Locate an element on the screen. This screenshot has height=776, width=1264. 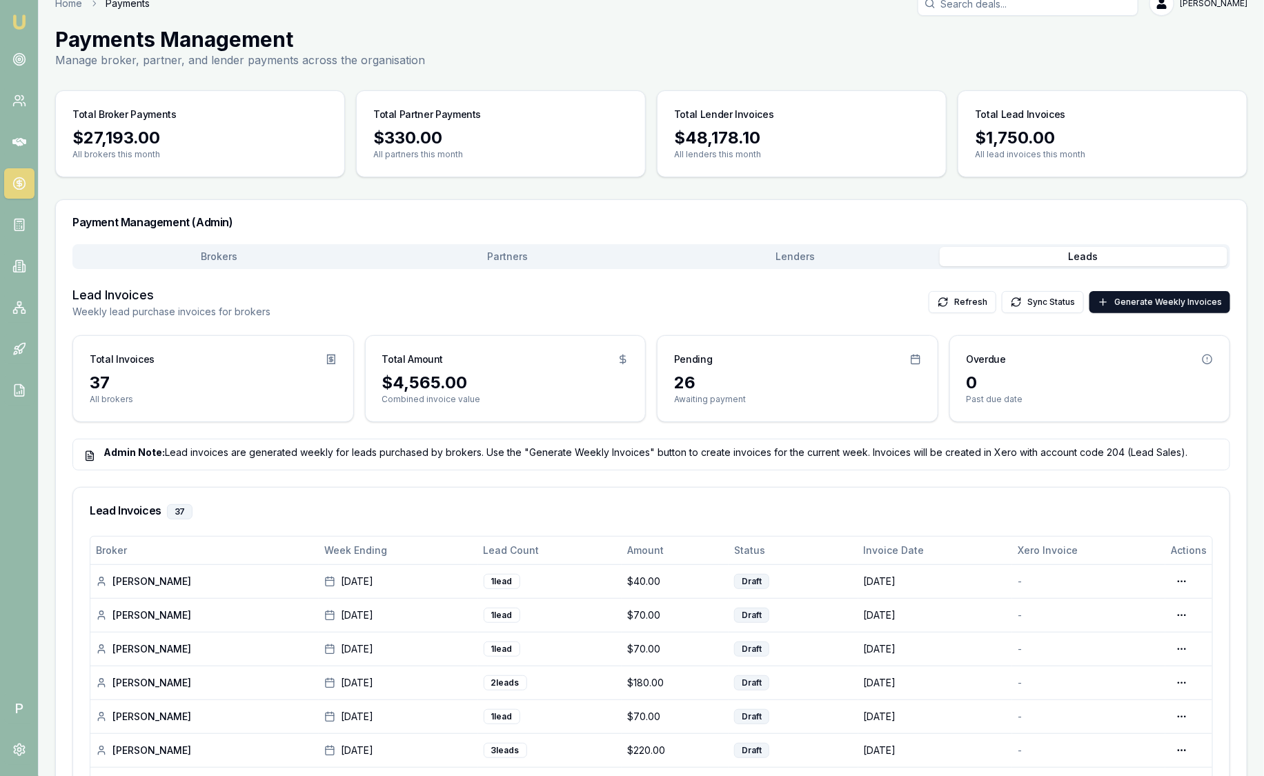
button: Refresh is located at coordinates (962, 302).